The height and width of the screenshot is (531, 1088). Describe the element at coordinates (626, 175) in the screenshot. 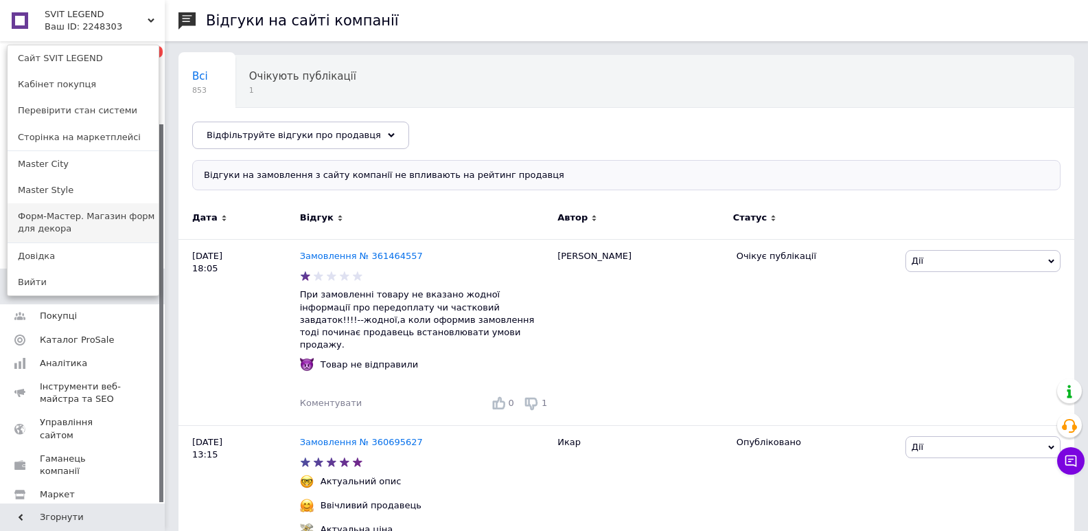

I see `div: Відгуки на замовлення з сайту компанії не впливають на рейтинг продавця` at that location.